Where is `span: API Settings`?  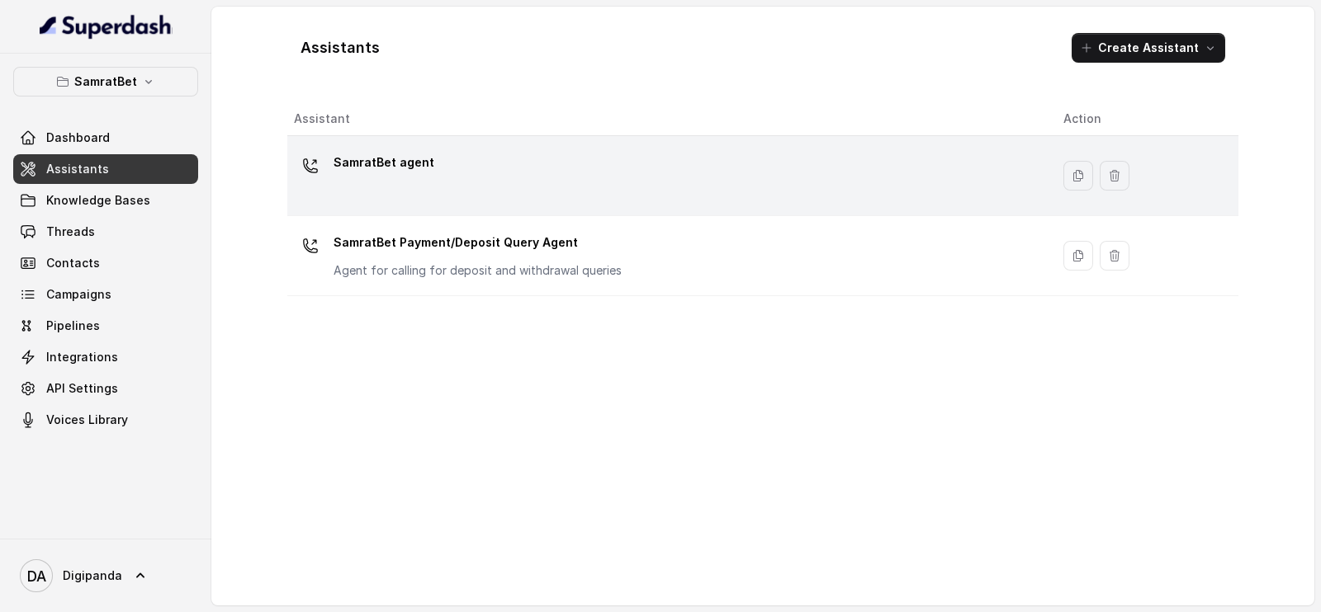
span: API Settings is located at coordinates (82, 389).